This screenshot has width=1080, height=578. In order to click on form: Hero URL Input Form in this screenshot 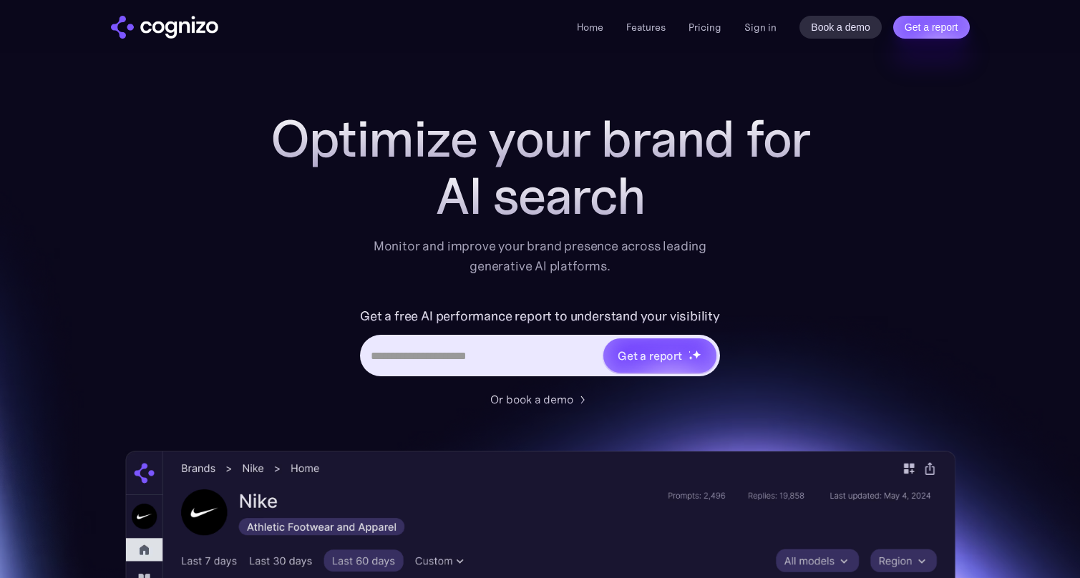, I will do `click(540, 344)`.